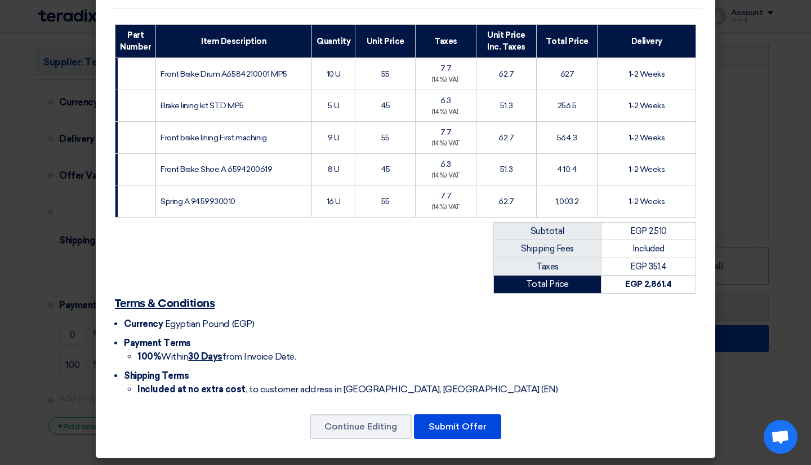 The height and width of the screenshot is (465, 811). What do you see at coordinates (506, 41) in the screenshot?
I see `th: Unit Price Inc. Taxes` at bounding box center [506, 41].